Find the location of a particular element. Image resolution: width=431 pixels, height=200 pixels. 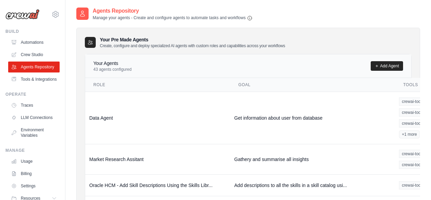

a: Settings is located at coordinates (34, 186).